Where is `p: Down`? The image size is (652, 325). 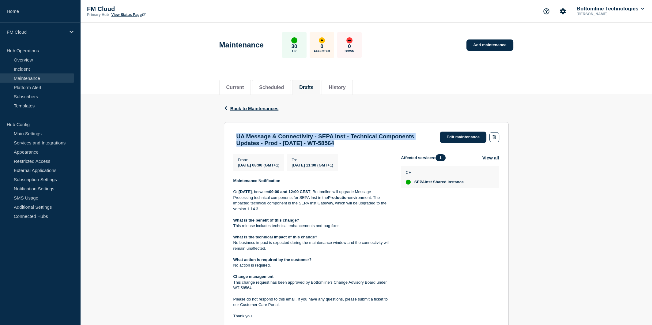 p: Down is located at coordinates (350, 51).